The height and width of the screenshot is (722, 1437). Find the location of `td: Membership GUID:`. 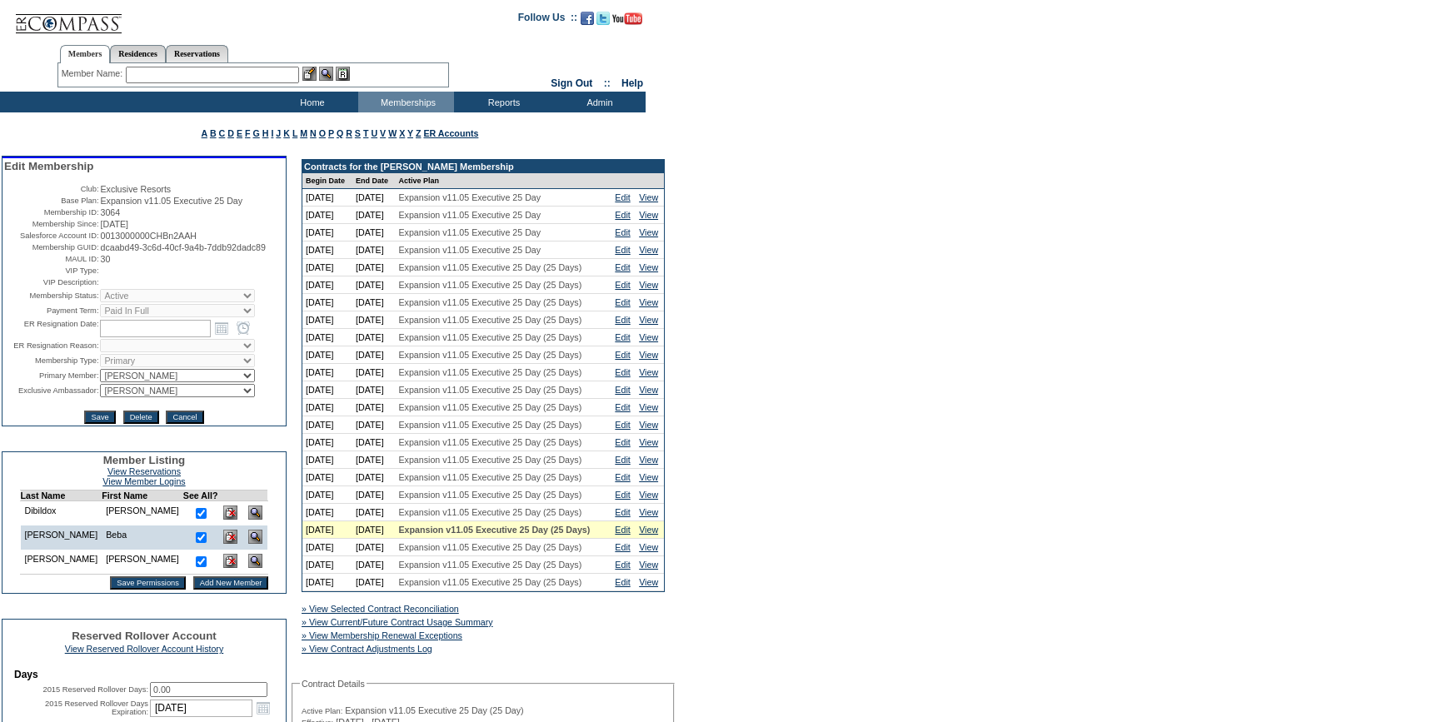

td: Membership GUID: is located at coordinates (51, 247).